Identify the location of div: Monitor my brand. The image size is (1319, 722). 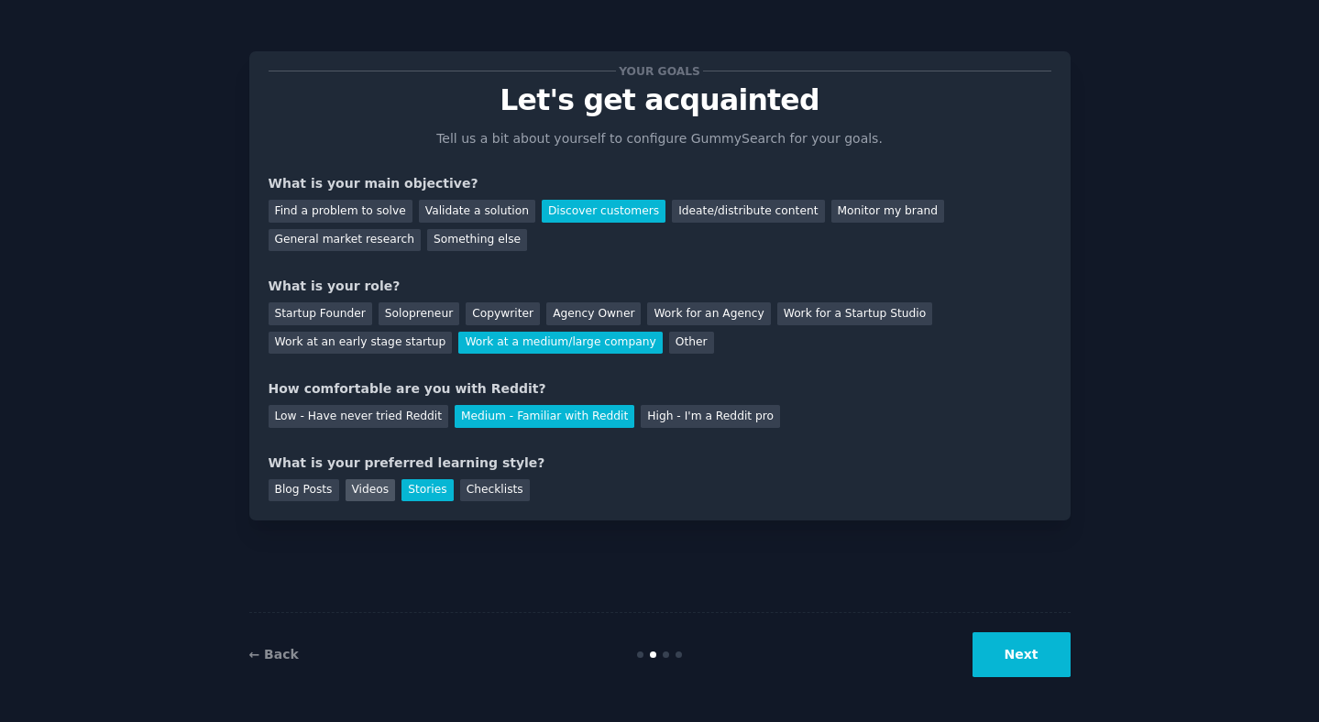
(887, 211).